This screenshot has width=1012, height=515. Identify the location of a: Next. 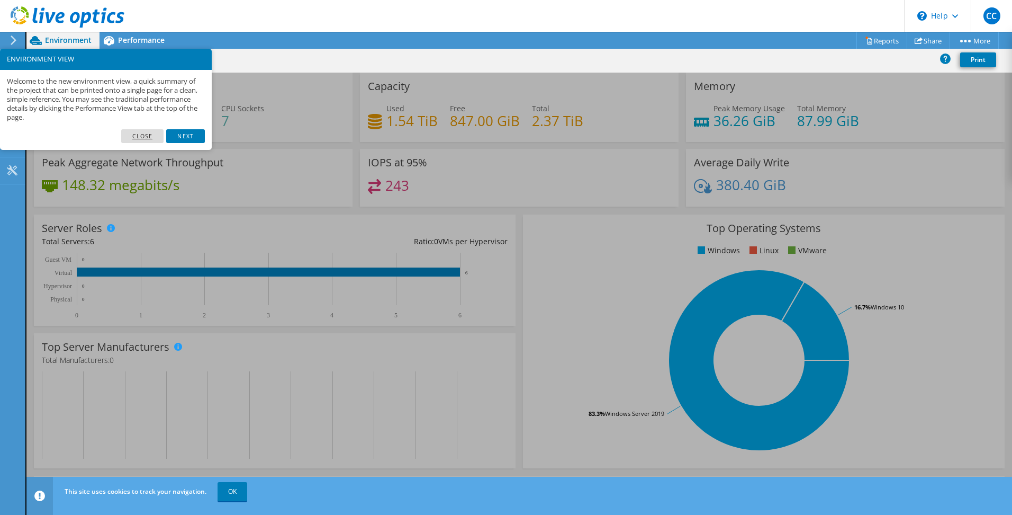
(185, 136).